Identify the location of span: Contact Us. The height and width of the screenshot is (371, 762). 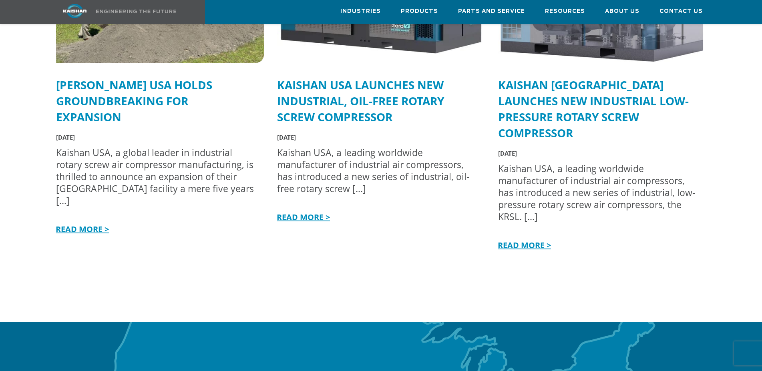
(681, 11).